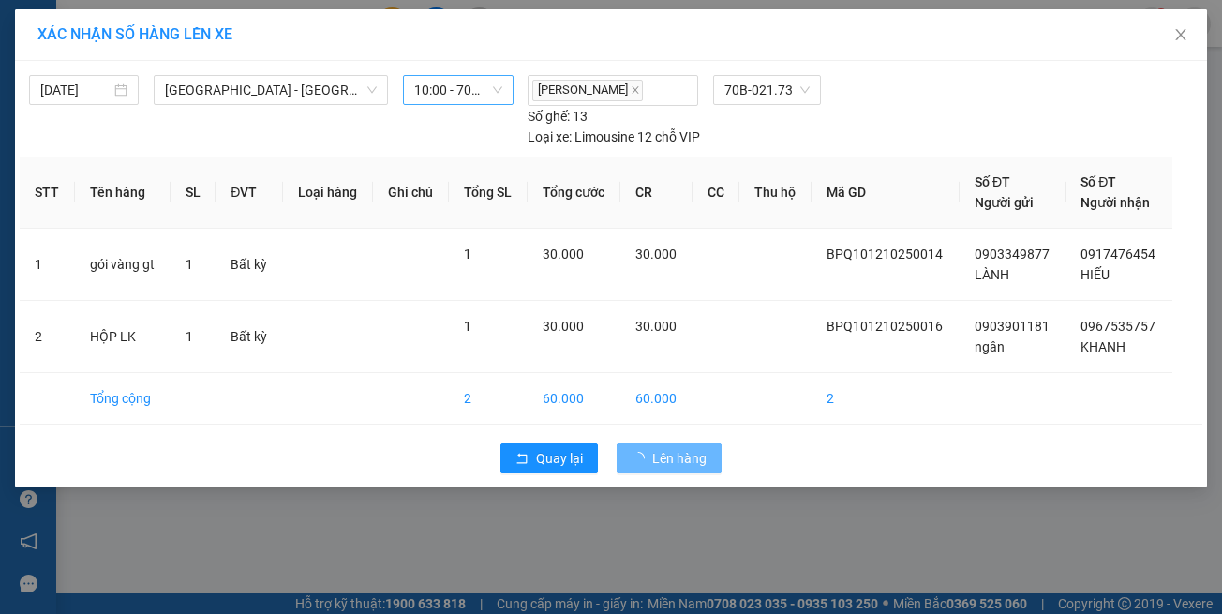 Image resolution: width=1222 pixels, height=614 pixels. What do you see at coordinates (656, 192) in the screenshot?
I see `th: CR` at bounding box center [656, 192].